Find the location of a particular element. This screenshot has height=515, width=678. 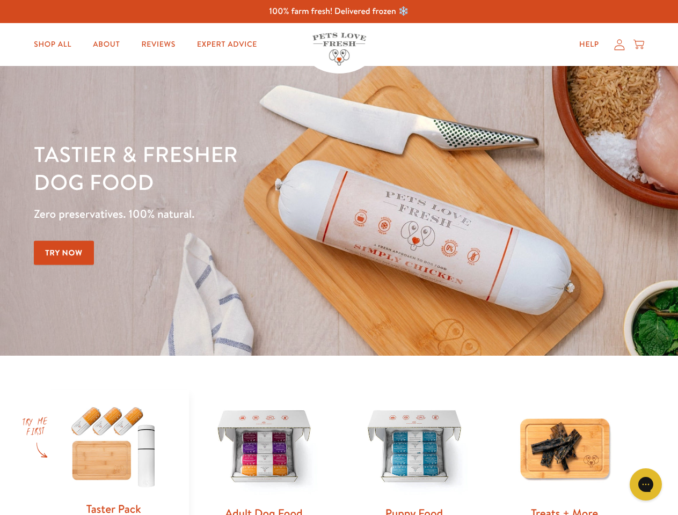

h1: Tastier & fresher dog food is located at coordinates (237, 168).